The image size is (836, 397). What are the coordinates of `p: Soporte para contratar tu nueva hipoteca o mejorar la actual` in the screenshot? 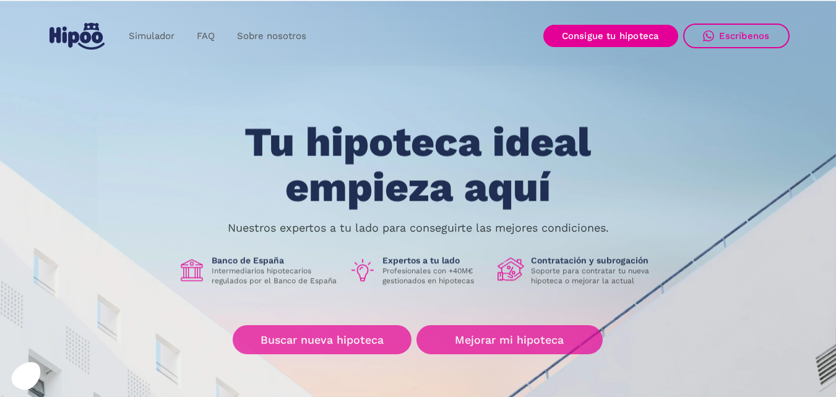 It's located at (595, 276).